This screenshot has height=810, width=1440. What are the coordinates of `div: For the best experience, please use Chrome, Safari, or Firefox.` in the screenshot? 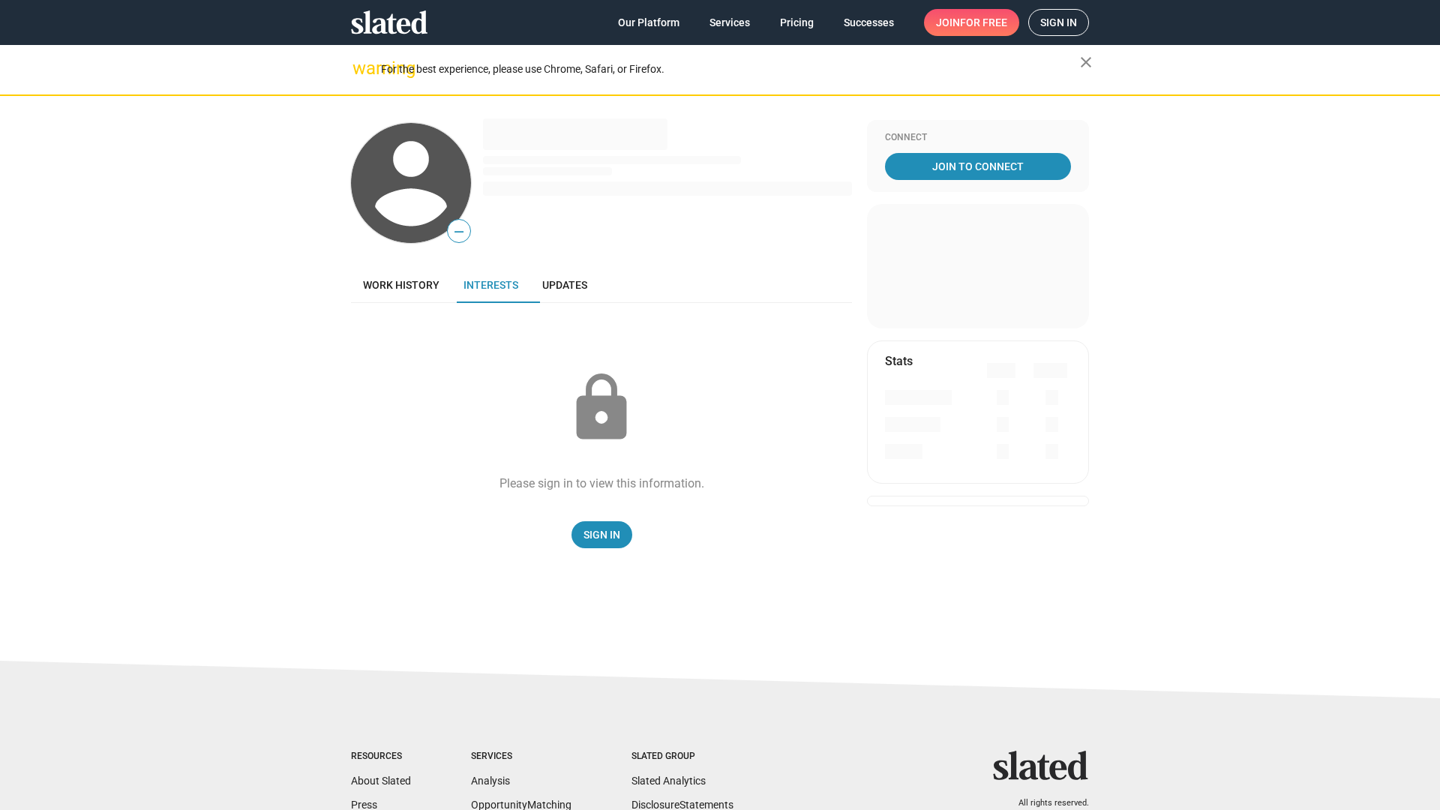 It's located at (730, 69).